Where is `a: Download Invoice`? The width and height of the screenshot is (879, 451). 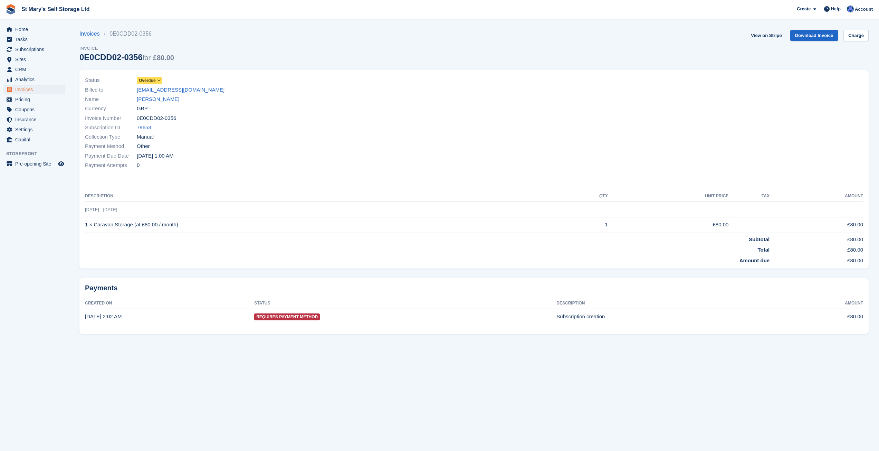
a: Download Invoice is located at coordinates (814, 35).